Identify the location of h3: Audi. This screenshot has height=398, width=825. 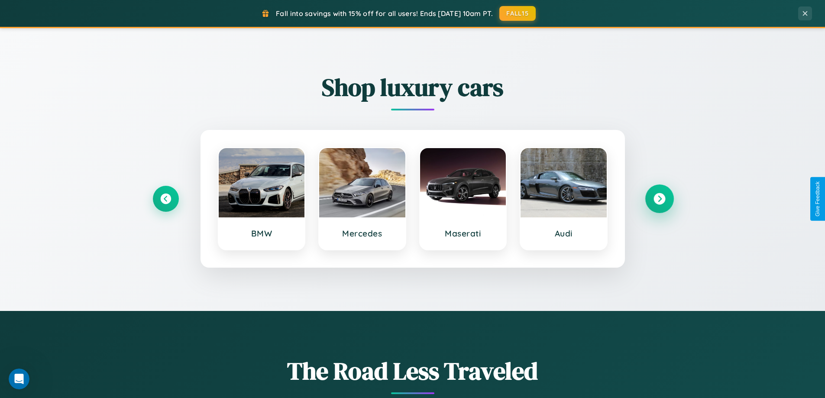
(564, 234).